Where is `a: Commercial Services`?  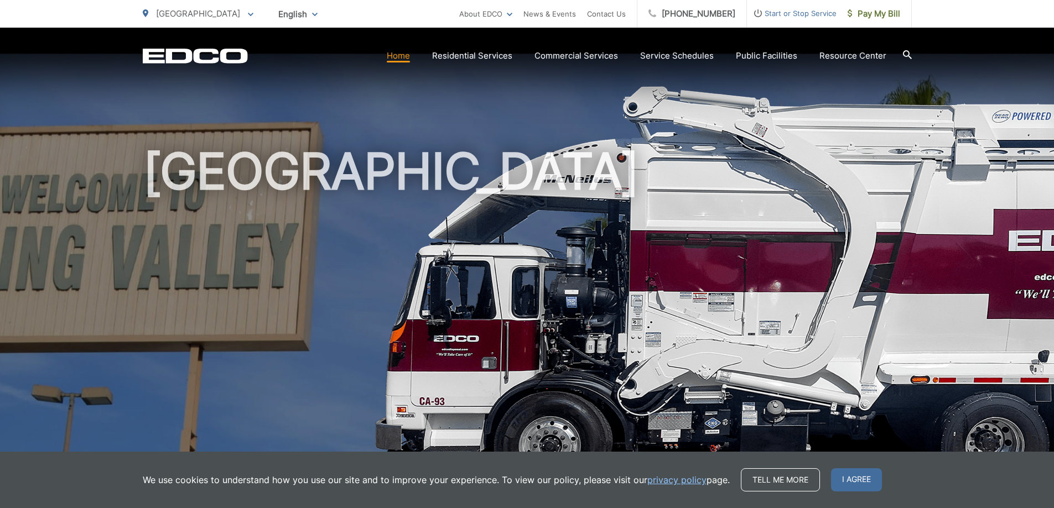
a: Commercial Services is located at coordinates (576, 56).